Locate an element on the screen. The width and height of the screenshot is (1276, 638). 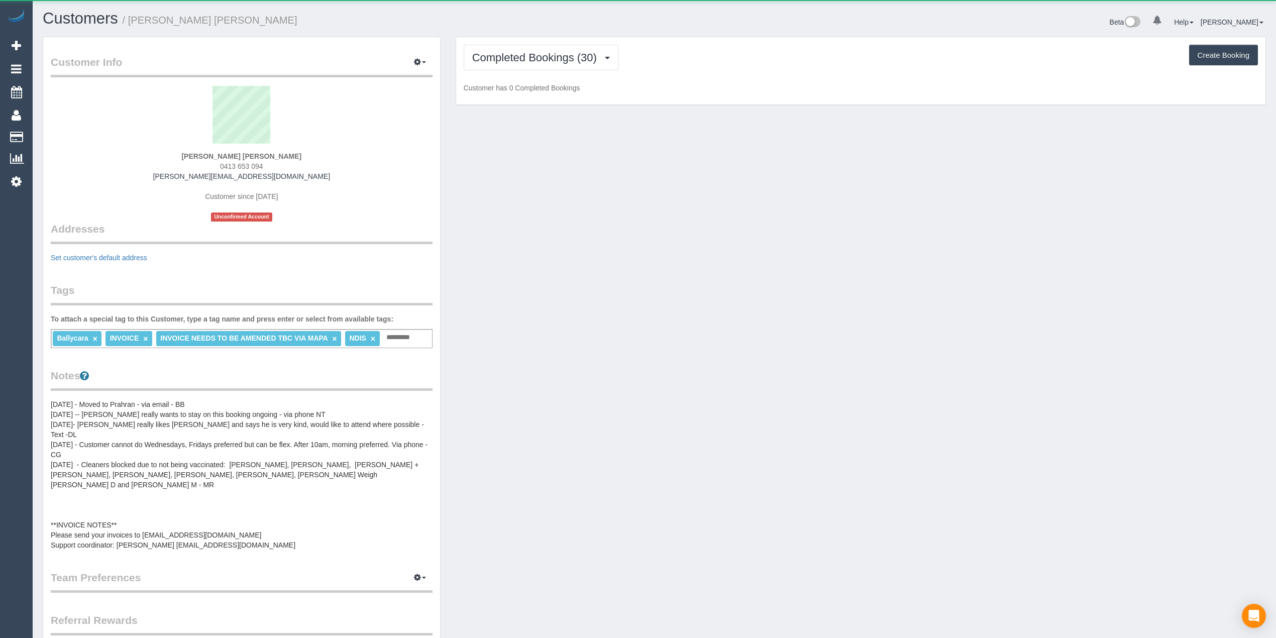
button: Completed Bookings (30) is located at coordinates (541, 57).